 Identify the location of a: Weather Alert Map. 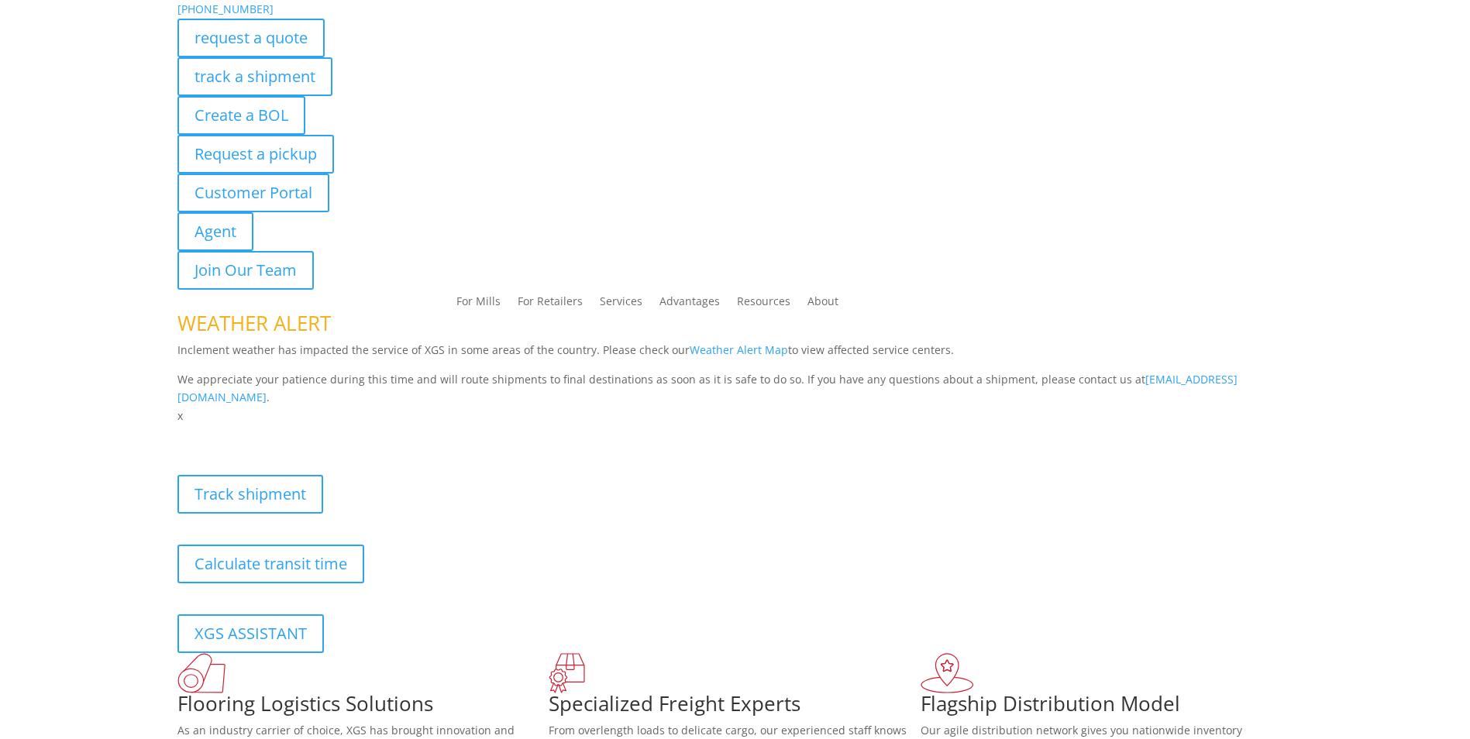
(738, 349).